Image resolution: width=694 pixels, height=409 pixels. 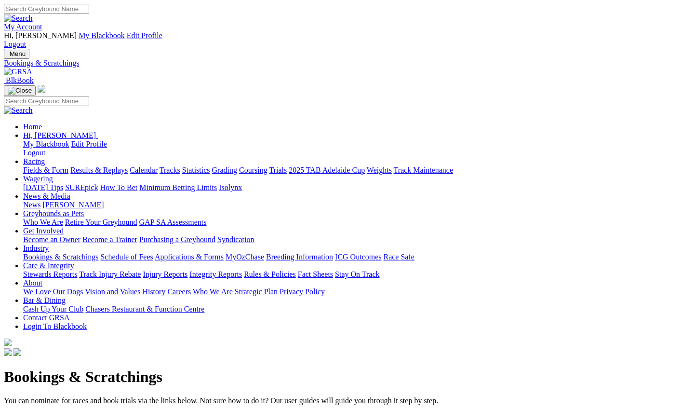 I want to click on a: Chasers Restaurant & Function Centre, so click(x=145, y=308).